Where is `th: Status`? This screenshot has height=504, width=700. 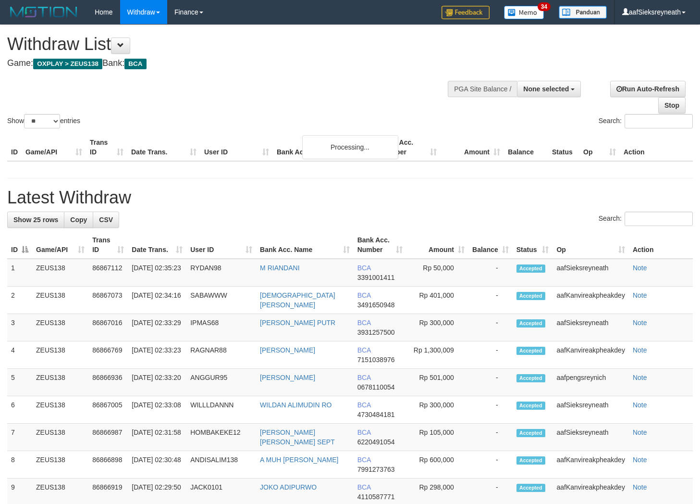
th: Status is located at coordinates (564, 147).